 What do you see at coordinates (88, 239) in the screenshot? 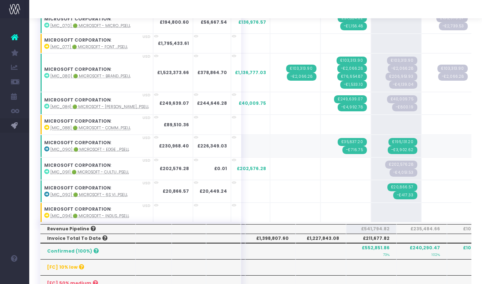
I see `th: Invoice Total To Date` at bounding box center [88, 239].